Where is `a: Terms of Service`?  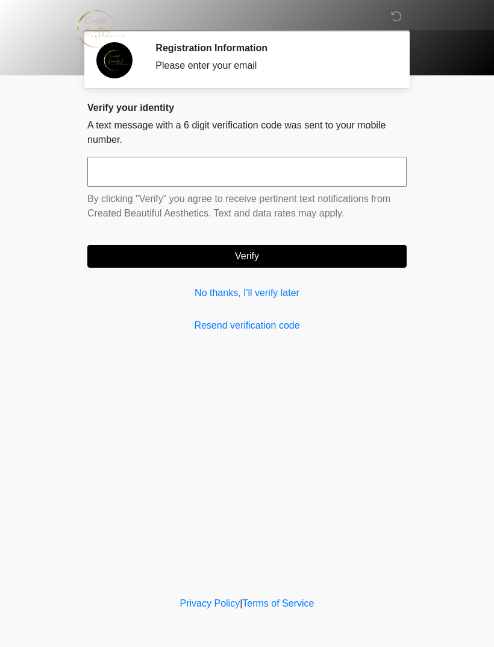
a: Terms of Service is located at coordinates (278, 603).